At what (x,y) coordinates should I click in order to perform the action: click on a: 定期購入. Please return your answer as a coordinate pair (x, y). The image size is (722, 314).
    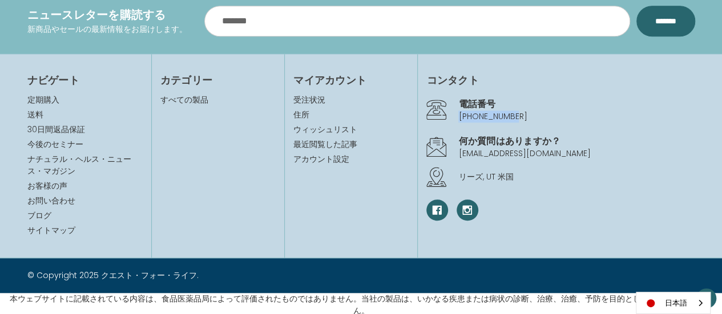
    Looking at the image, I should click on (43, 100).